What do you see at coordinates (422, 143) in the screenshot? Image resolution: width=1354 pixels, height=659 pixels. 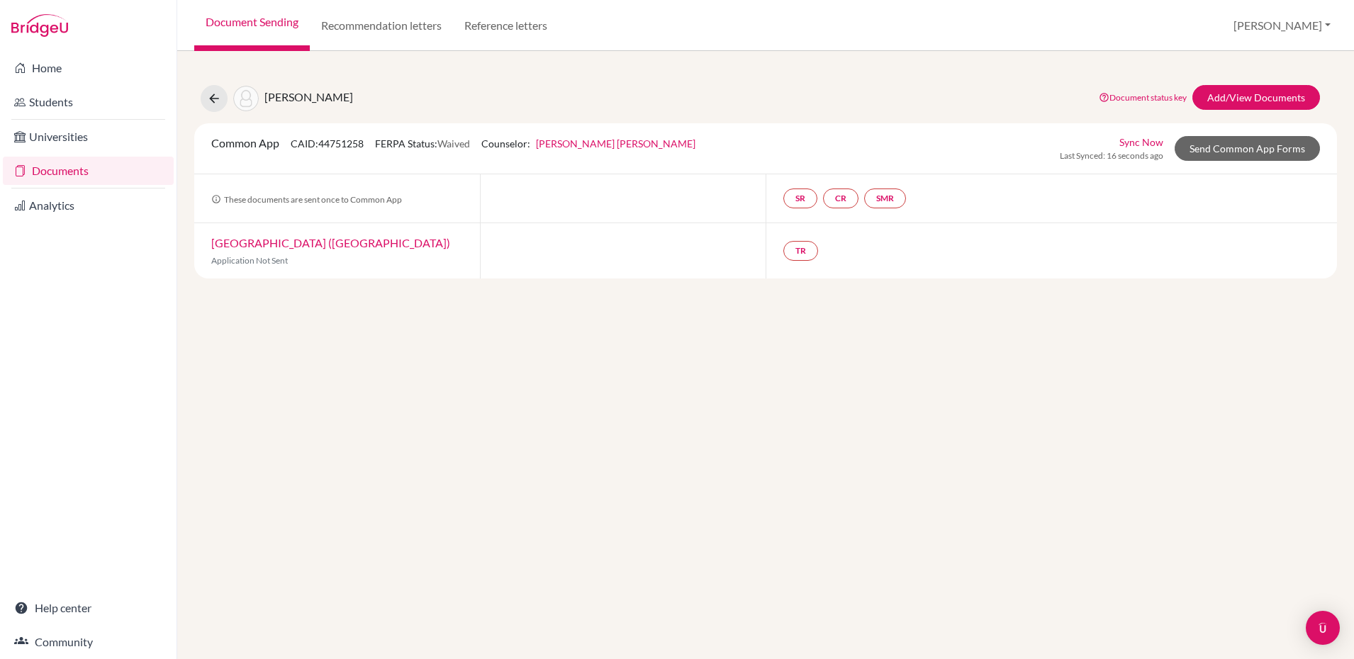 I see `span: FERPA Status:` at bounding box center [422, 143].